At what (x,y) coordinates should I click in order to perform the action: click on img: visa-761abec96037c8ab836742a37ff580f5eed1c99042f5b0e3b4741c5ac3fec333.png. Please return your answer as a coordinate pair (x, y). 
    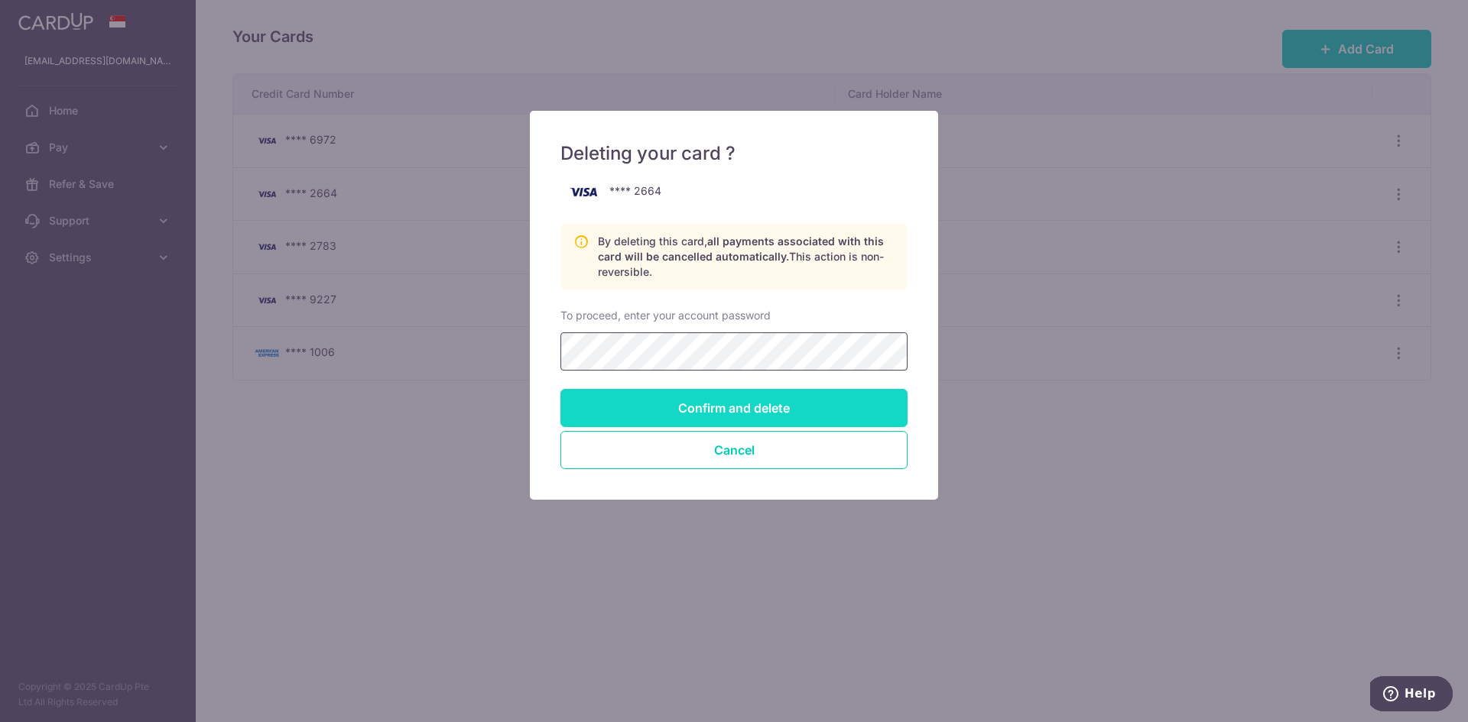
    Looking at the image, I should click on (583, 192).